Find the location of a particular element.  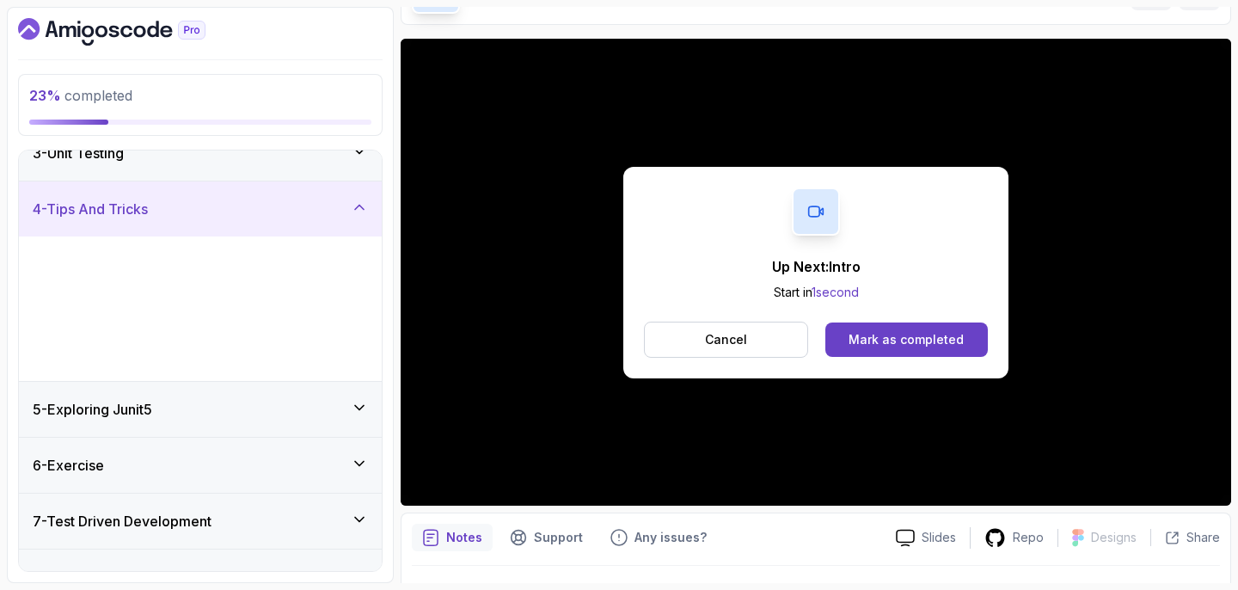

p: Up Next: Intro is located at coordinates (816, 266).